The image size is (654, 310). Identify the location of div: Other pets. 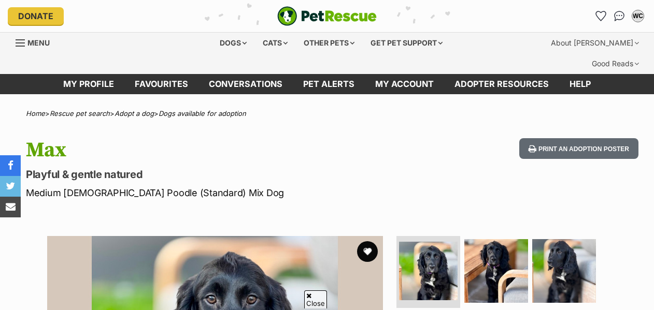
(329, 43).